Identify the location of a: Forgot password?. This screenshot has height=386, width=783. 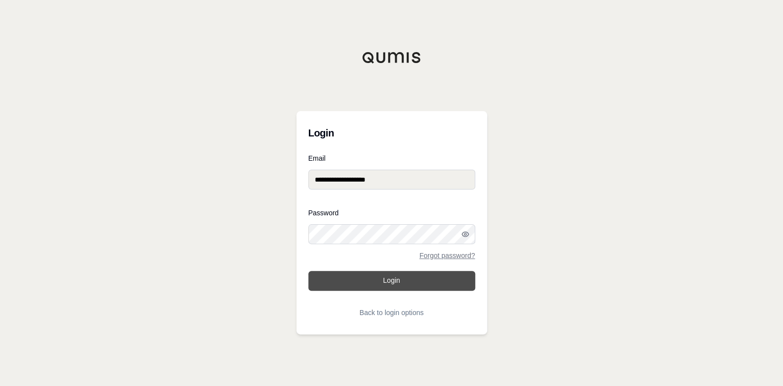
(447, 256).